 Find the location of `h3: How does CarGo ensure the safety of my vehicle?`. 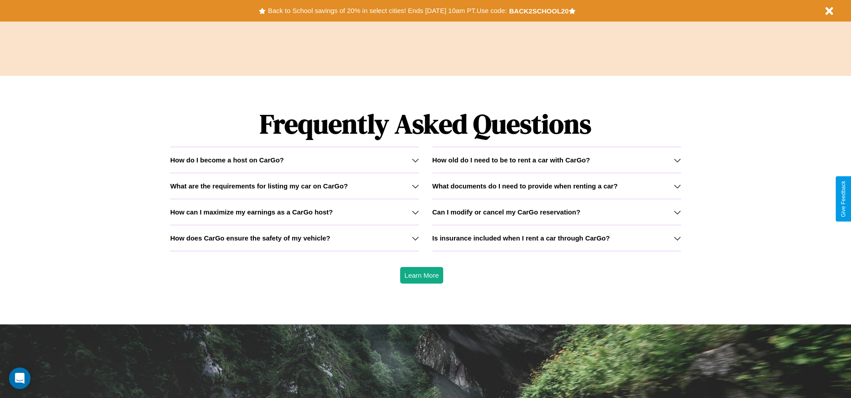

h3: How does CarGo ensure the safety of my vehicle? is located at coordinates (250, 238).